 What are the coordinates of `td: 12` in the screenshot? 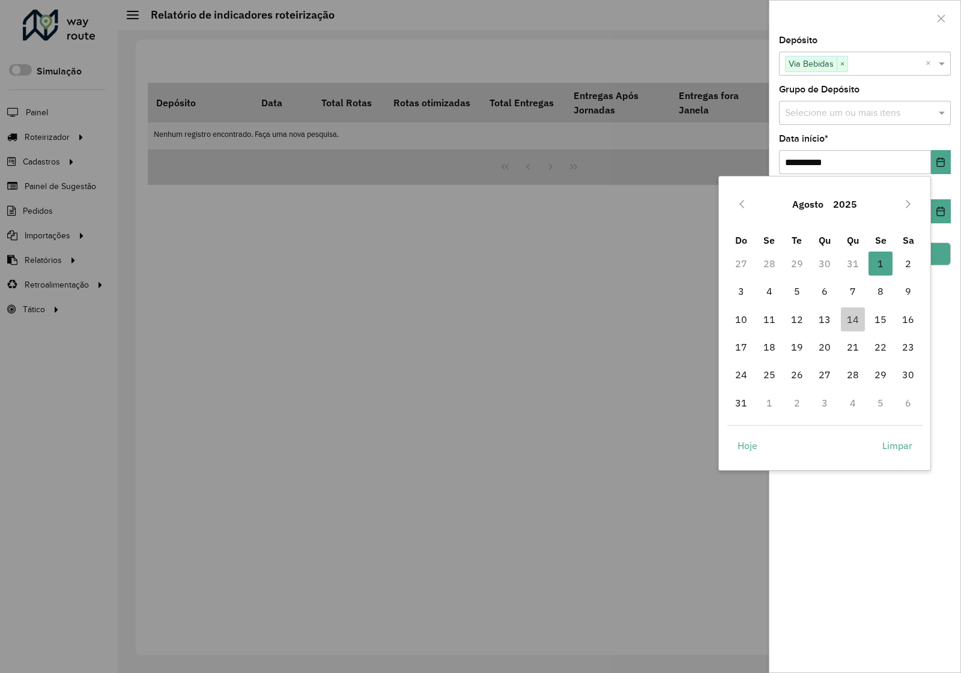 It's located at (797, 319).